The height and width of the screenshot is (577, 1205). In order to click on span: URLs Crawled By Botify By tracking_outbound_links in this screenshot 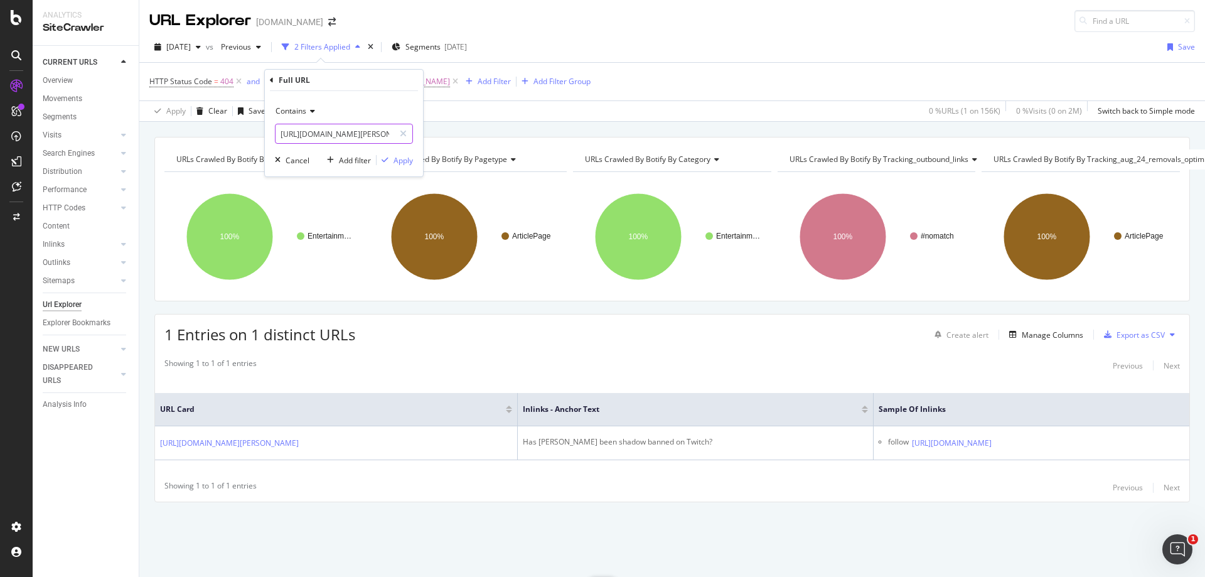, I will do `click(878, 159)`.